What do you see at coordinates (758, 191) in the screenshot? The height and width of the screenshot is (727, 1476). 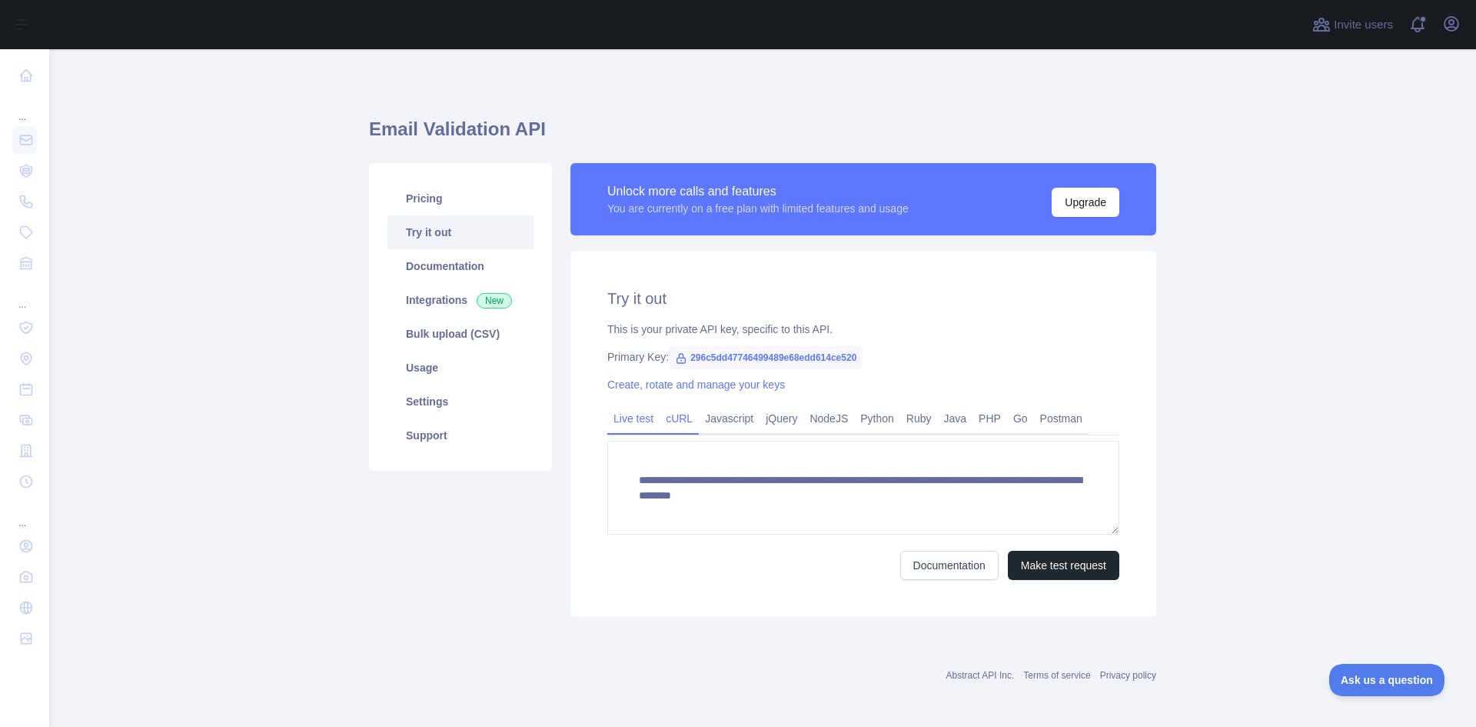 I see `div: Unlock more calls and features` at bounding box center [758, 191].